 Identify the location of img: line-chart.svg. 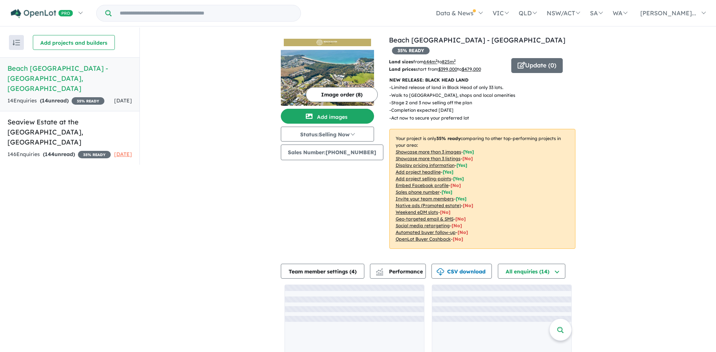
(379, 270).